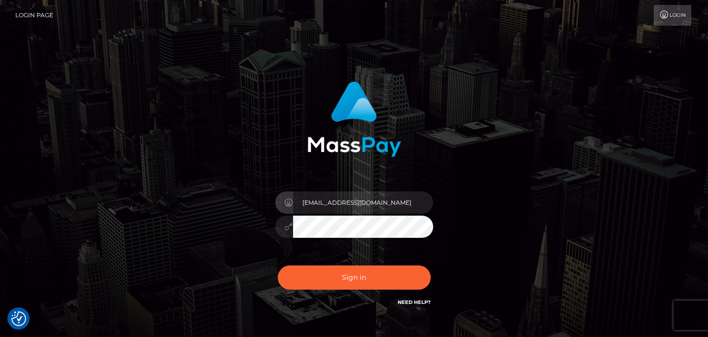 The image size is (708, 337). What do you see at coordinates (673, 15) in the screenshot?
I see `a: Login` at bounding box center [673, 15].